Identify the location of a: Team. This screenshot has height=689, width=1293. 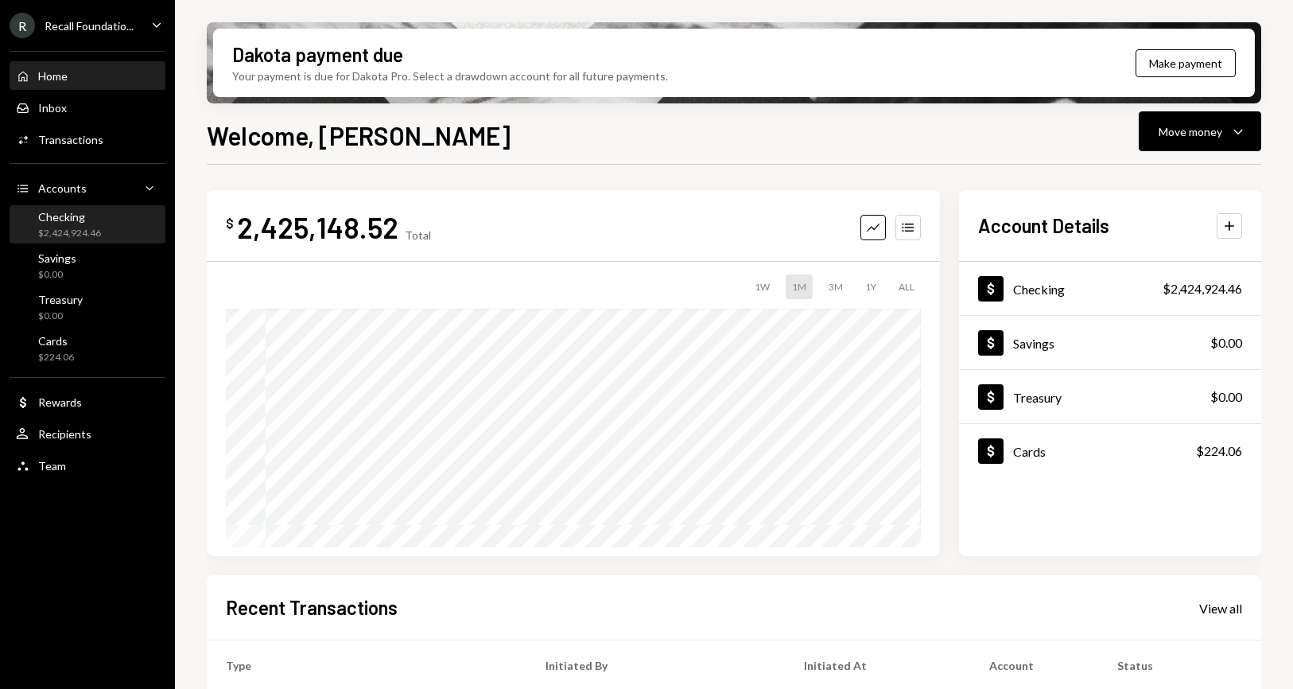
(87, 465).